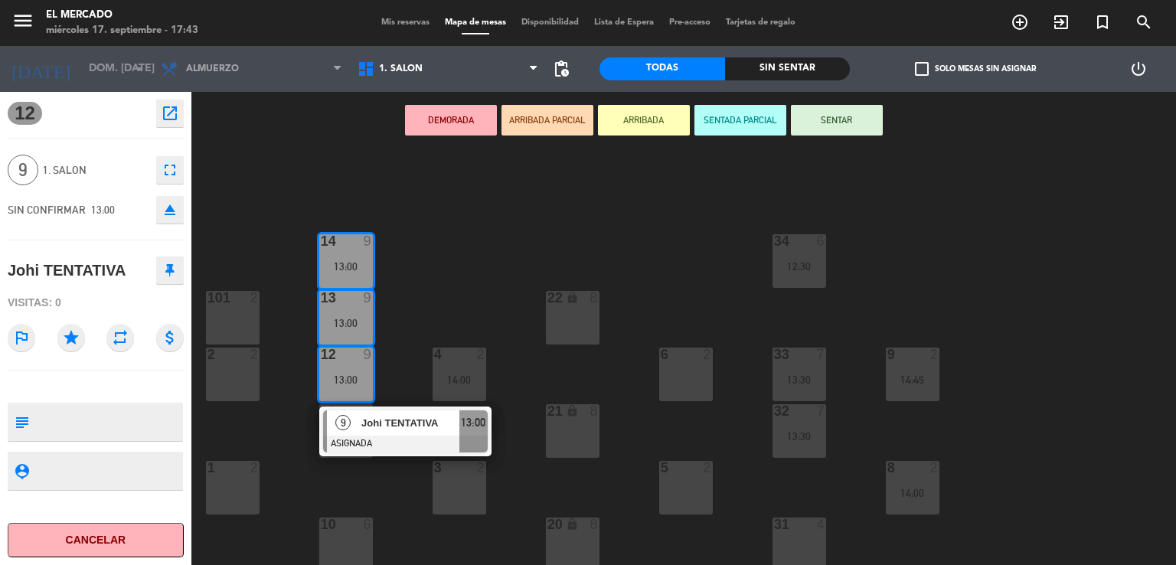  Describe the element at coordinates (120, 338) in the screenshot. I see `i: repeat` at that location.